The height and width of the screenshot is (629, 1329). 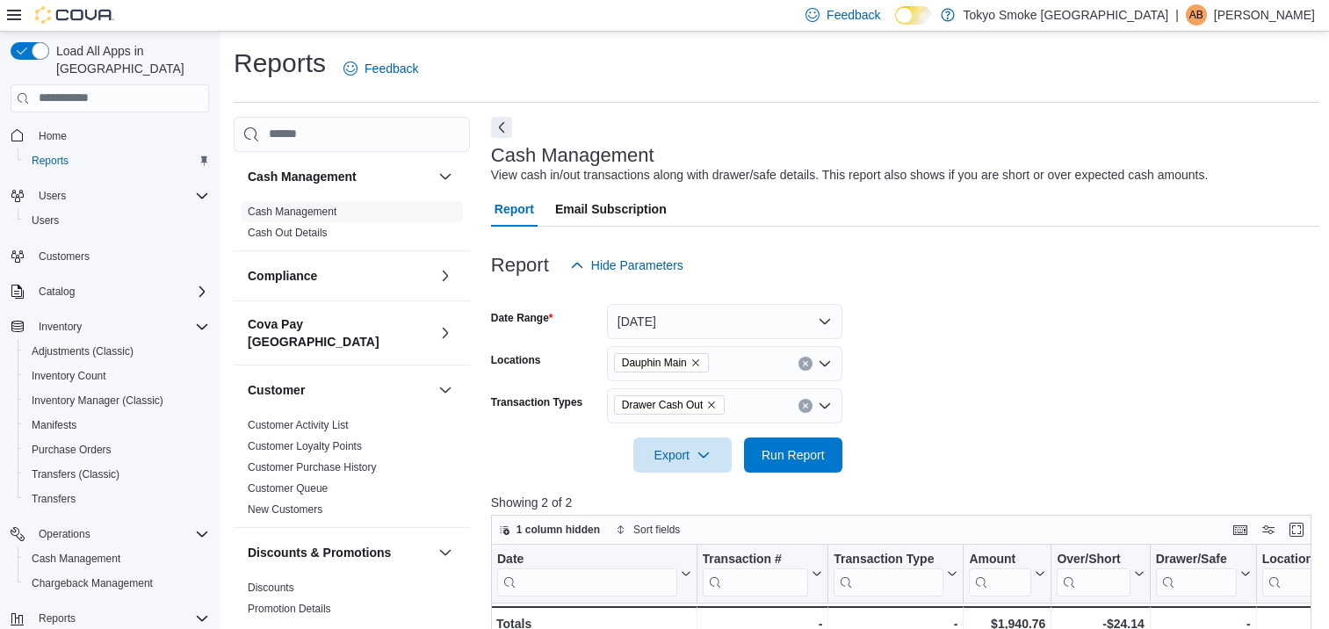 What do you see at coordinates (558, 530) in the screenshot?
I see `span: 1 column hidden` at bounding box center [558, 530].